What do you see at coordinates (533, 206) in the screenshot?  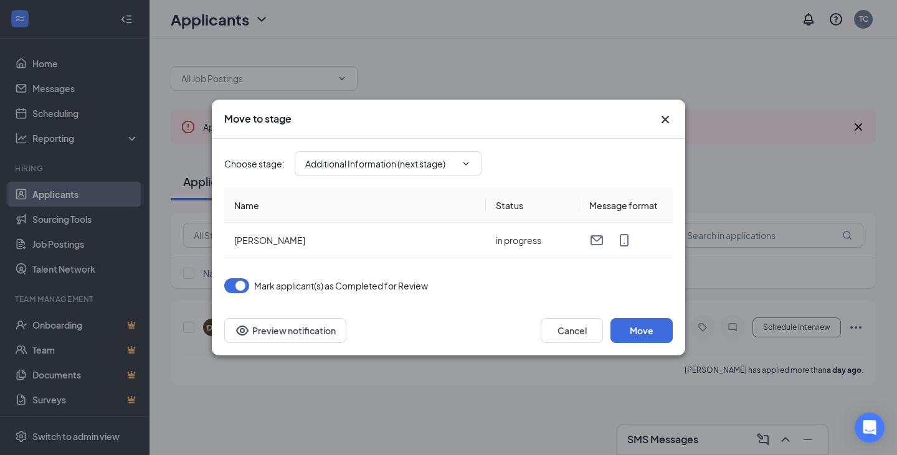 I see `th: Status` at bounding box center [533, 206].